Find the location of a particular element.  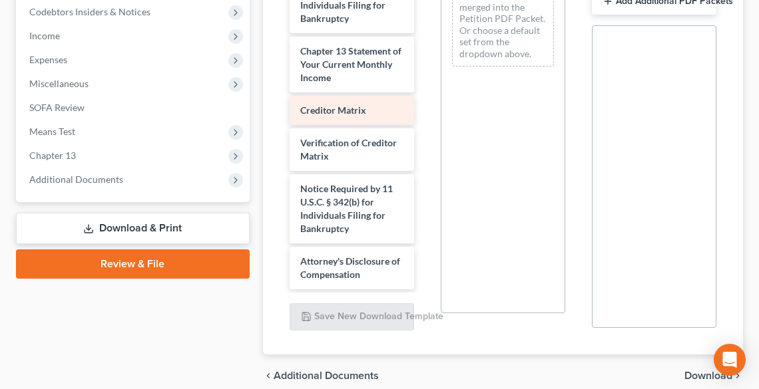

div: Open Intercom Messenger is located at coordinates (729, 360).